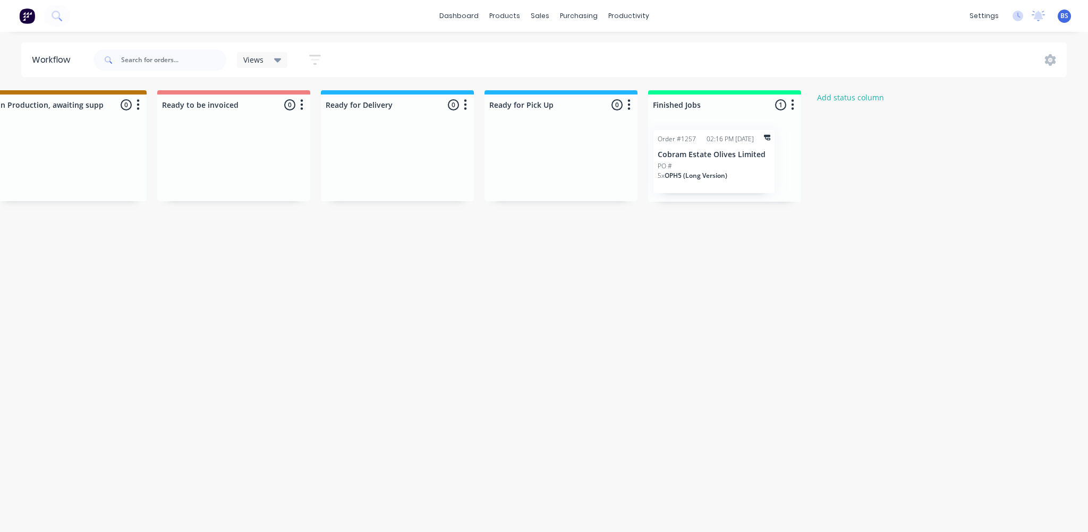 This screenshot has height=532, width=1088. Describe the element at coordinates (174, 60) in the screenshot. I see `input: Search for orders...` at that location.